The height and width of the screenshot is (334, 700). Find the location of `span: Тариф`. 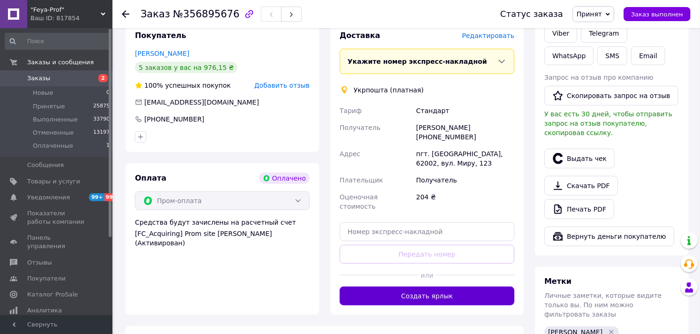

span: Тариф is located at coordinates (351, 111).